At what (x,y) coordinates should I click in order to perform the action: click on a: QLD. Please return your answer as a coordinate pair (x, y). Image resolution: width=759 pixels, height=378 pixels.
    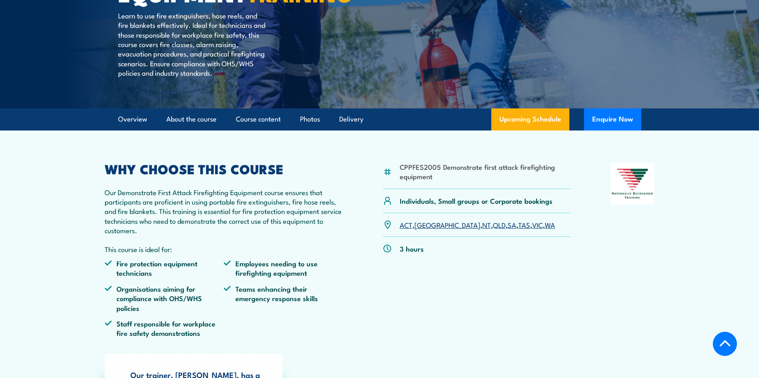
    Looking at the image, I should click on (499, 225).